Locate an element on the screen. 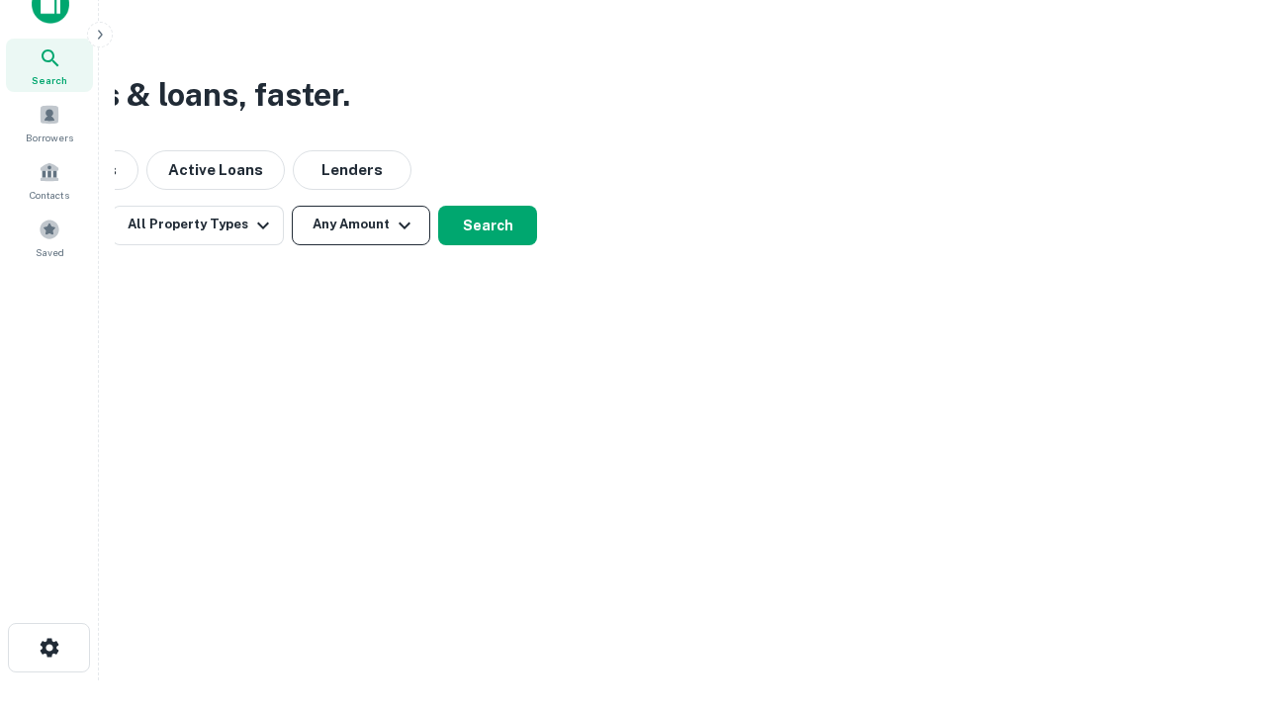 The width and height of the screenshot is (1266, 712). button: Active Loans is located at coordinates (216, 170).